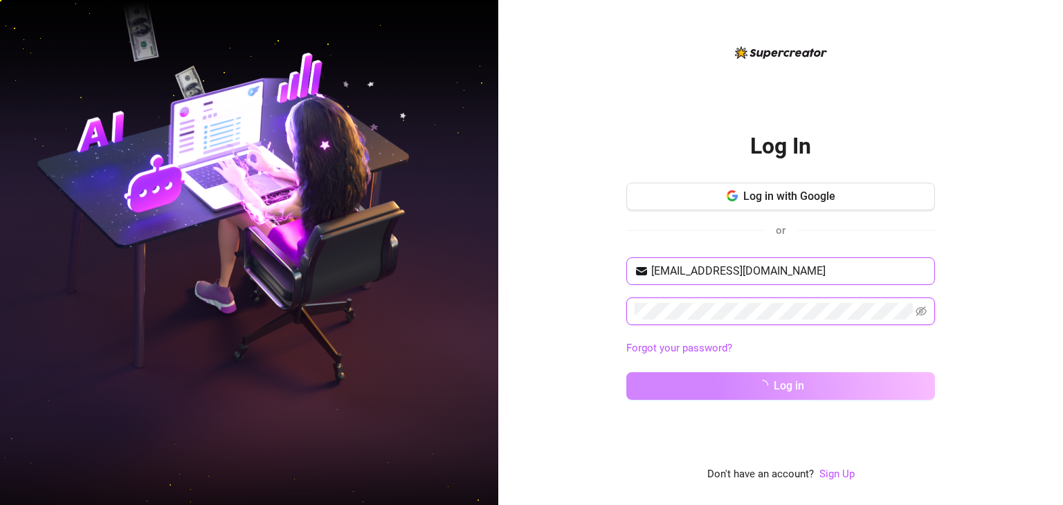 The image size is (1063, 505). What do you see at coordinates (781, 53) in the screenshot?
I see `img: logo-BBDzfeDw.svg` at bounding box center [781, 53].